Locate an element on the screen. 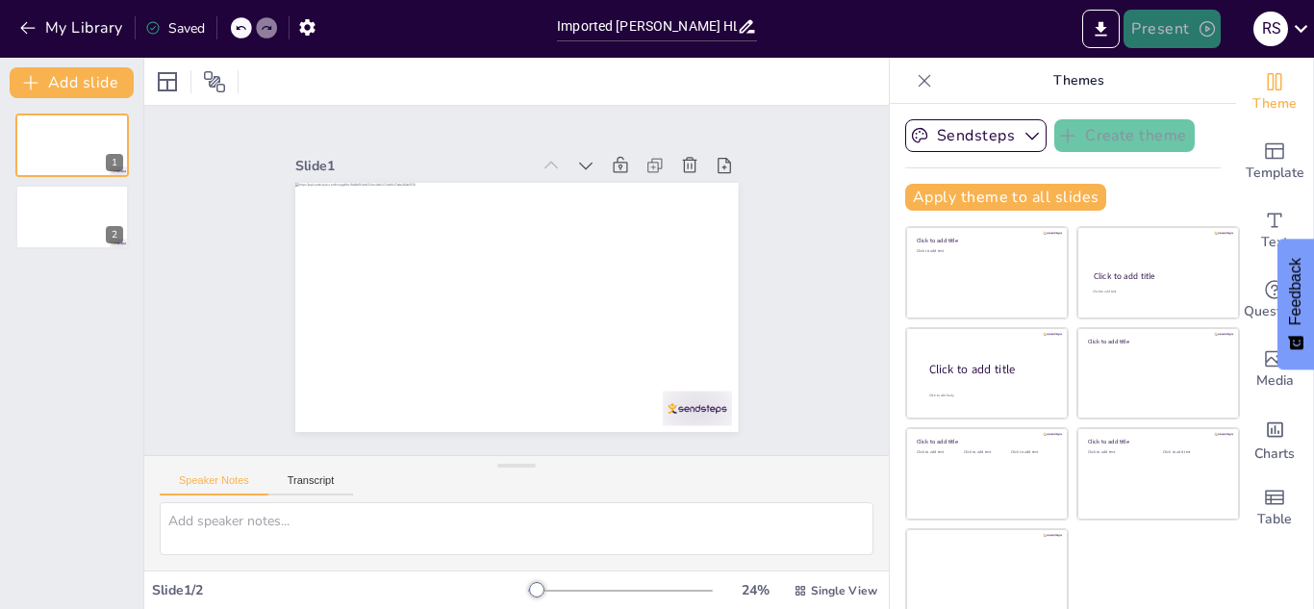 The width and height of the screenshot is (1314, 609). span: Theme is located at coordinates (1275, 104).